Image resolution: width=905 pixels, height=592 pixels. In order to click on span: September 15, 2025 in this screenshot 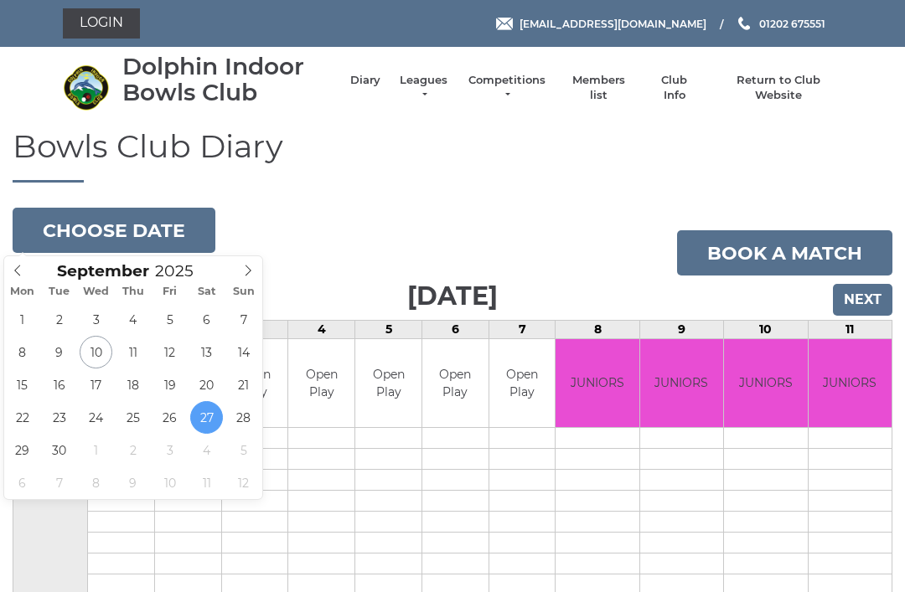, I will do `click(22, 384)`.